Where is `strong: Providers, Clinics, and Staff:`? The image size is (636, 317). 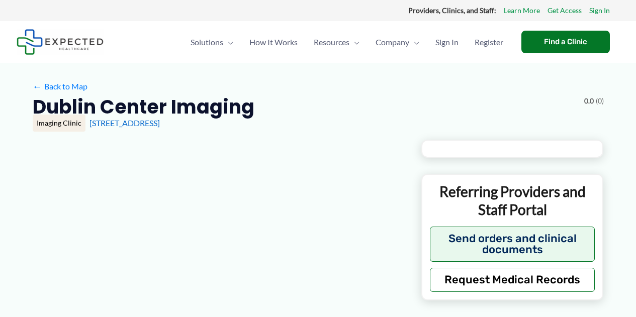
strong: Providers, Clinics, and Staff: is located at coordinates (452, 10).